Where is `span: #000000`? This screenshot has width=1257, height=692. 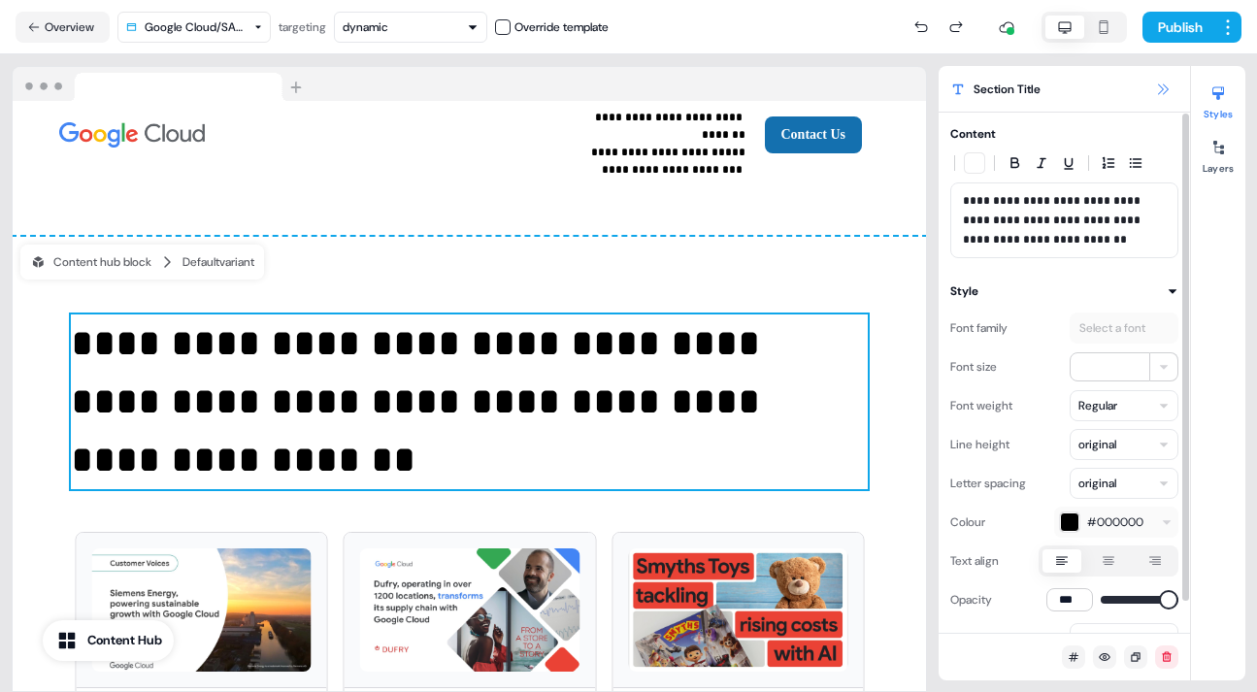 span: #000000 is located at coordinates (1115, 522).